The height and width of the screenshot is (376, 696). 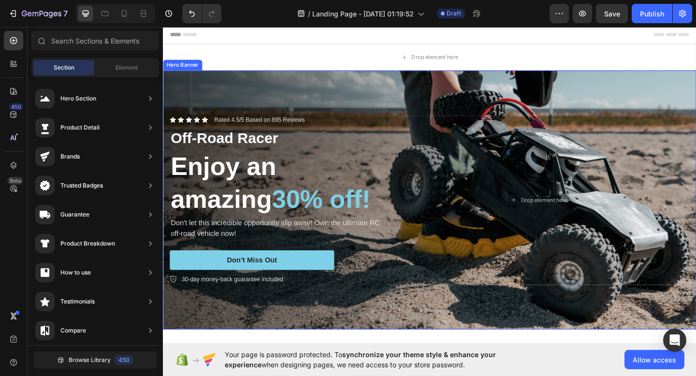 I want to click on span: Draft, so click(x=454, y=14).